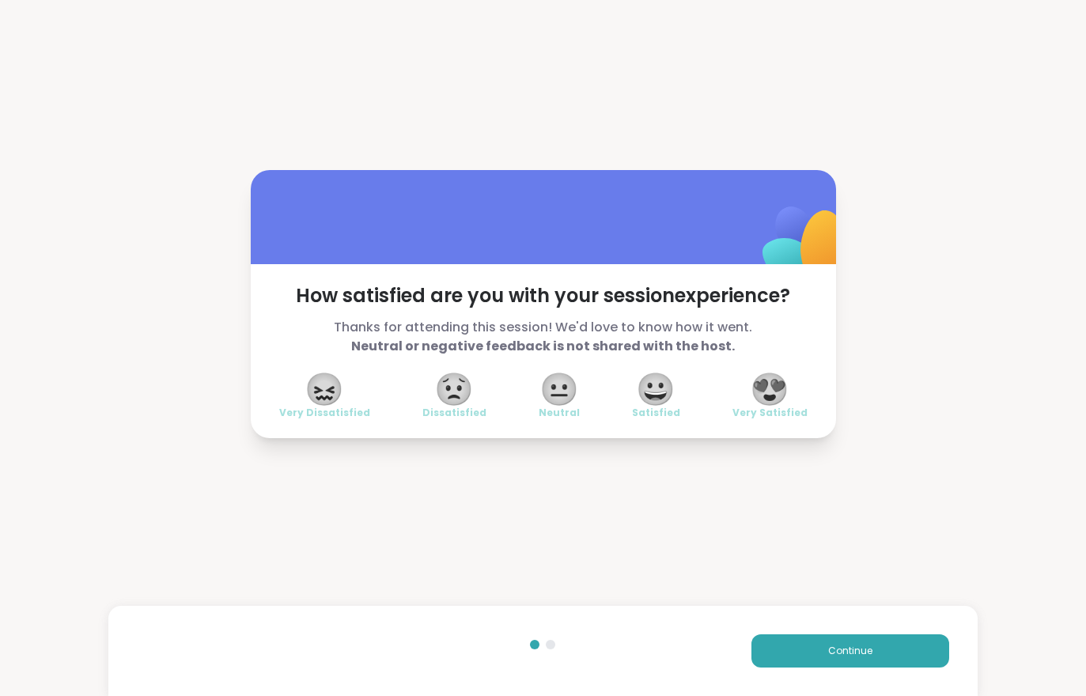 The height and width of the screenshot is (696, 1086). Describe the element at coordinates (850, 651) in the screenshot. I see `span: Continue` at that location.